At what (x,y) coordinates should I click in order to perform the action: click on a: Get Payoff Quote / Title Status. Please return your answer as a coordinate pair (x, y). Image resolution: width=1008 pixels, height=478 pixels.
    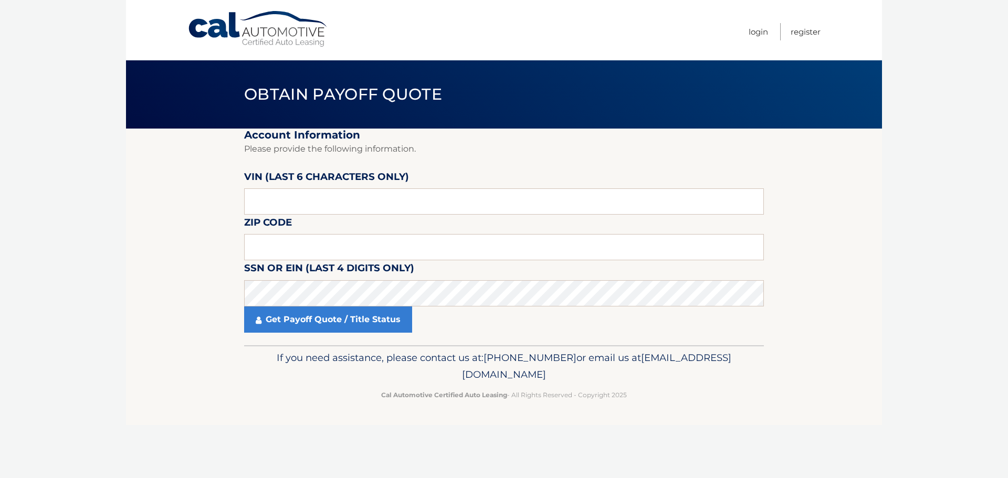
    Looking at the image, I should click on (328, 320).